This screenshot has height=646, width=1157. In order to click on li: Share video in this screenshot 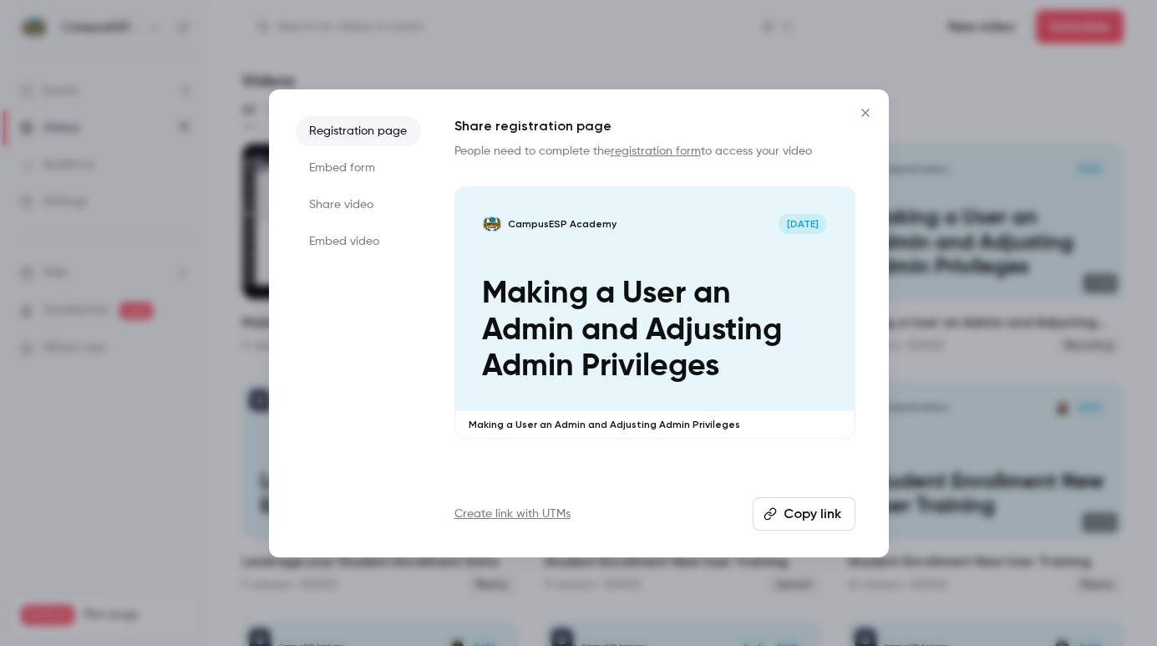, I will do `click(358, 205)`.